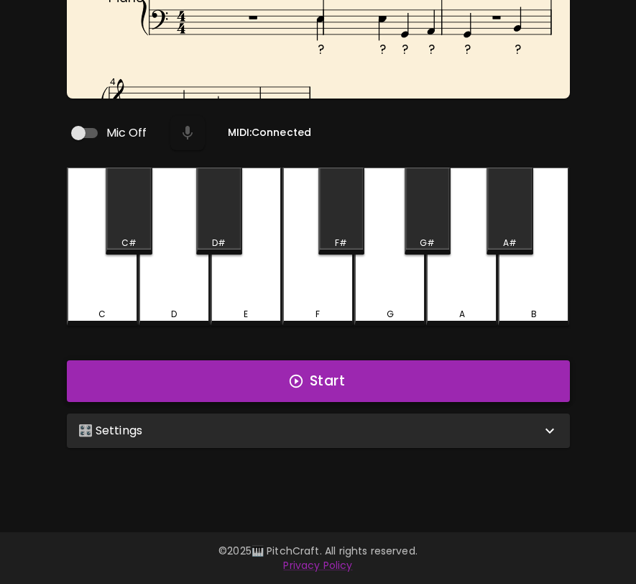 The image size is (636, 584). What do you see at coordinates (341, 243) in the screenshot?
I see `div: F#` at bounding box center [341, 243].